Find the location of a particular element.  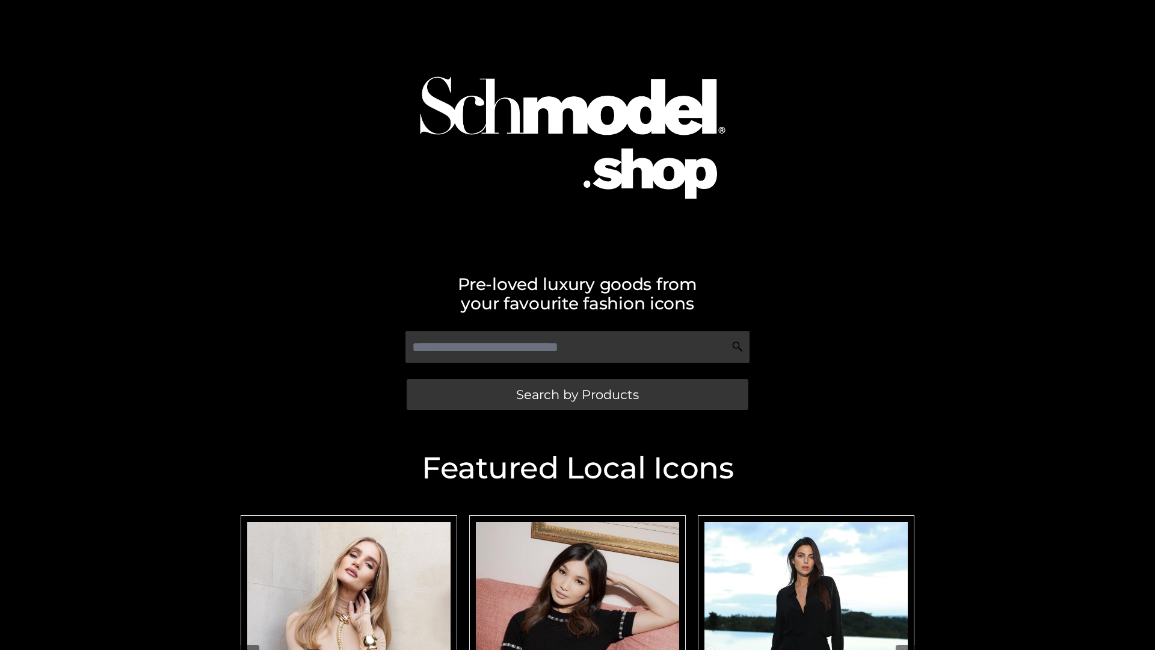

h2: Featured Local Icons​ is located at coordinates (577, 468).